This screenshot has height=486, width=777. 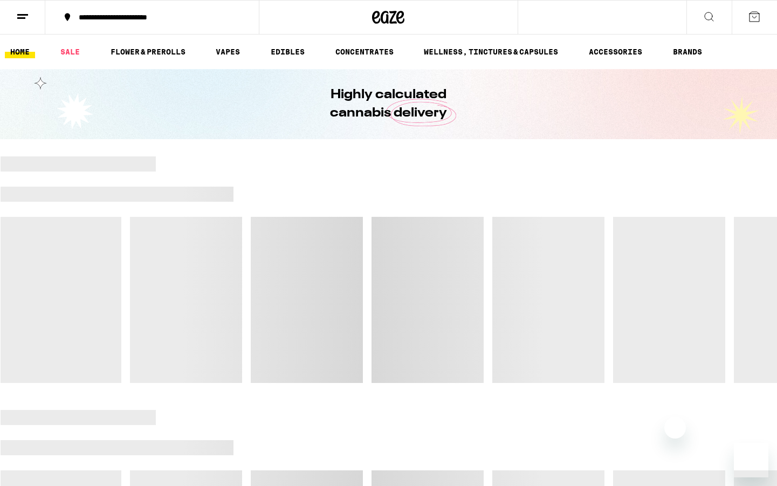 I want to click on a: HOME, so click(x=20, y=52).